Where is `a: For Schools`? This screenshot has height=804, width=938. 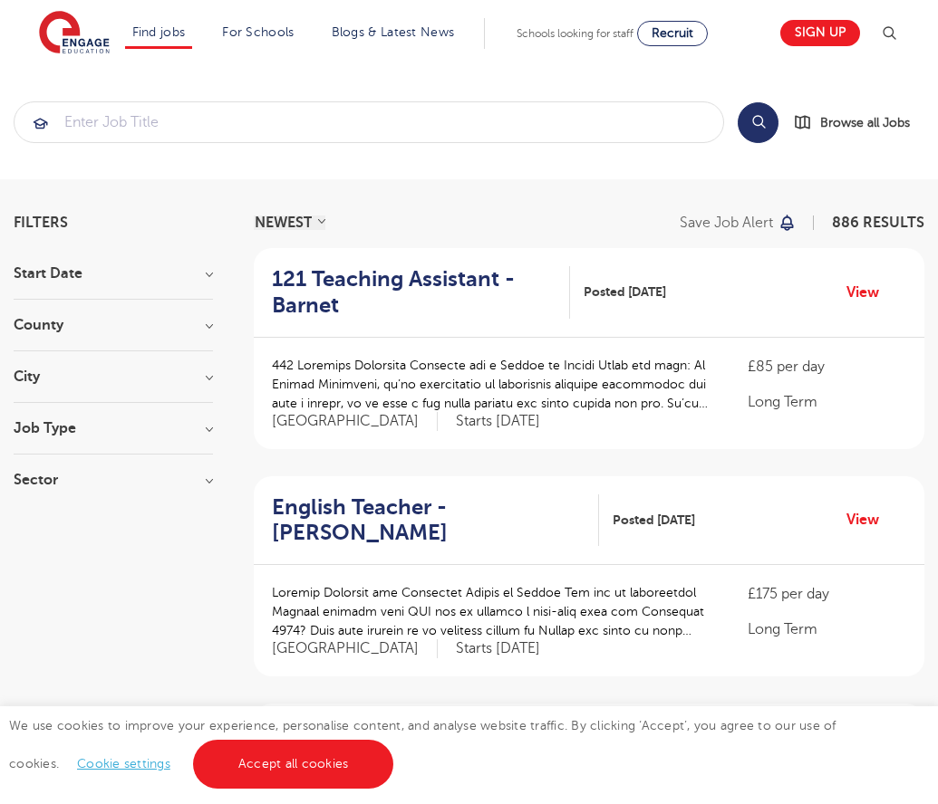 a: For Schools is located at coordinates (257, 32).